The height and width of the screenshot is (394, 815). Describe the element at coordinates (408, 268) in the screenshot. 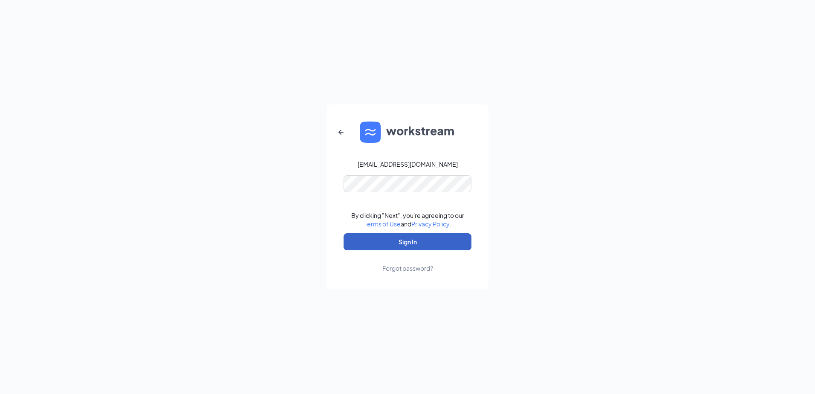

I see `div: Forgot password?` at that location.